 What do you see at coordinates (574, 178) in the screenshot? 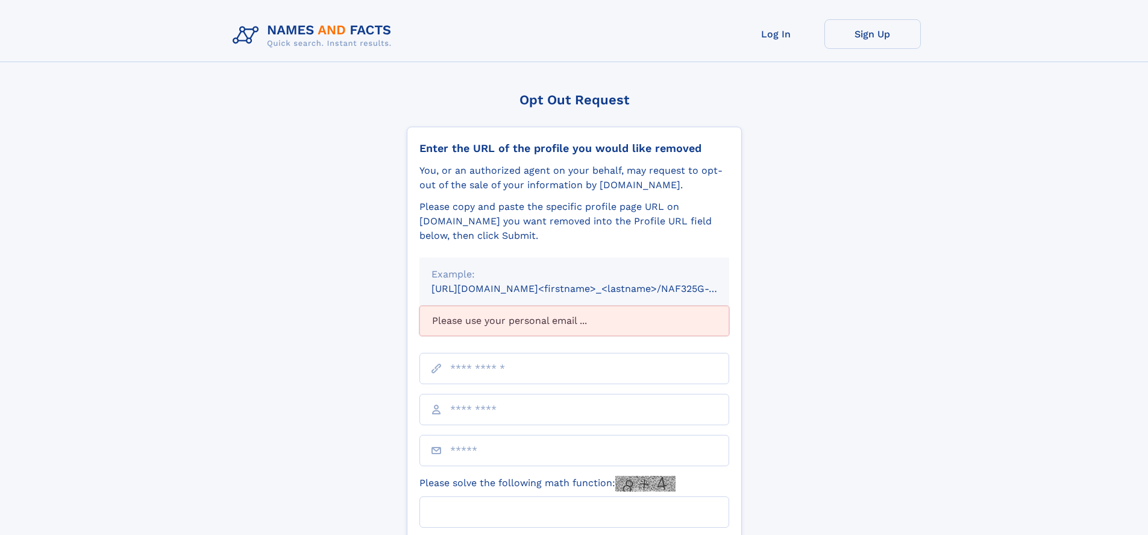
I see `div: You, or an authorized agent on your behalf, may request to opt-out of the sale of your informatio...` at bounding box center [574, 178].